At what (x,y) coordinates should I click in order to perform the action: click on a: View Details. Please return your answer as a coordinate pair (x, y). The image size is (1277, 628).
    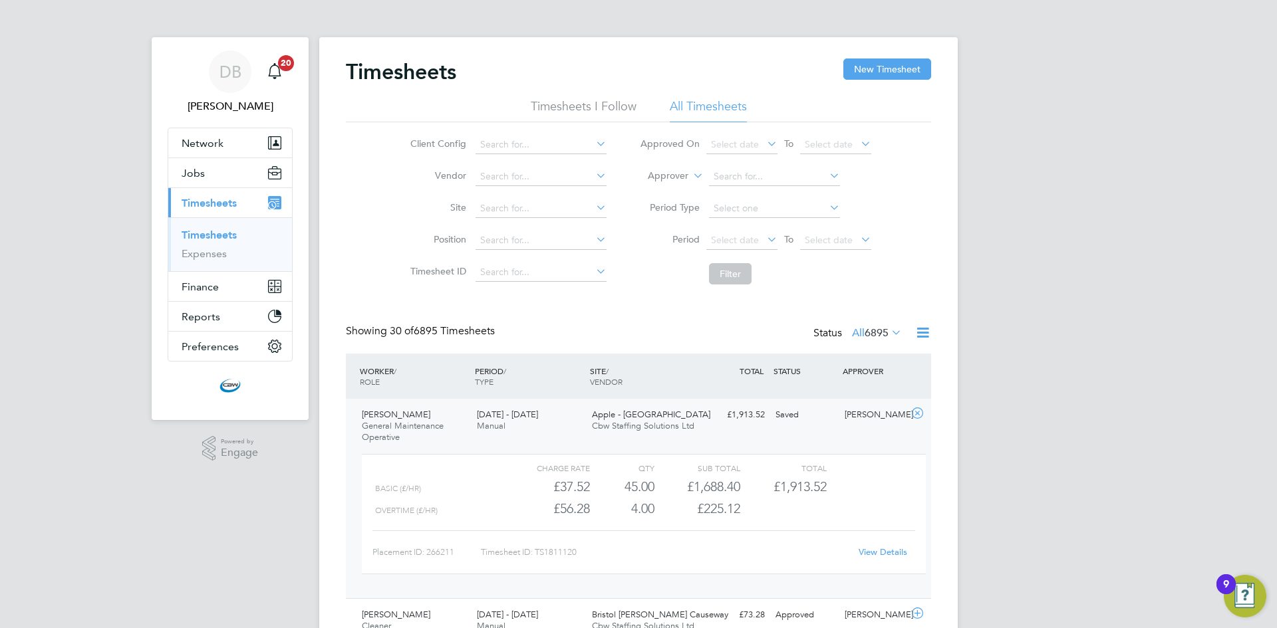
    Looking at the image, I should click on (882, 552).